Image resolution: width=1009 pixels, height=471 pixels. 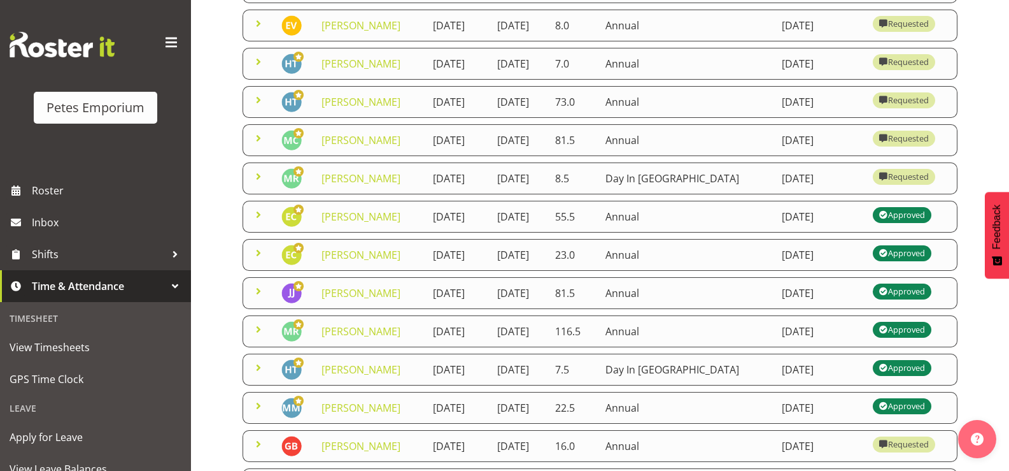 I want to click on div: Timesheet, so click(x=96, y=318).